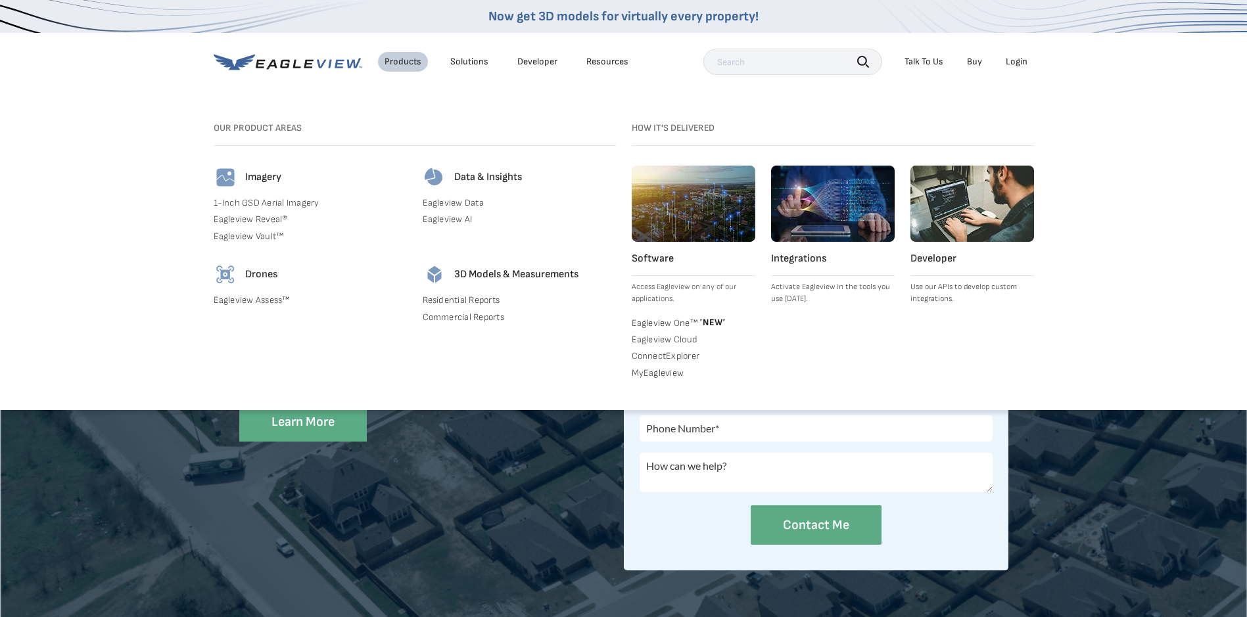 This screenshot has height=617, width=1247. I want to click on h4: 3D Models & Measurements, so click(516, 275).